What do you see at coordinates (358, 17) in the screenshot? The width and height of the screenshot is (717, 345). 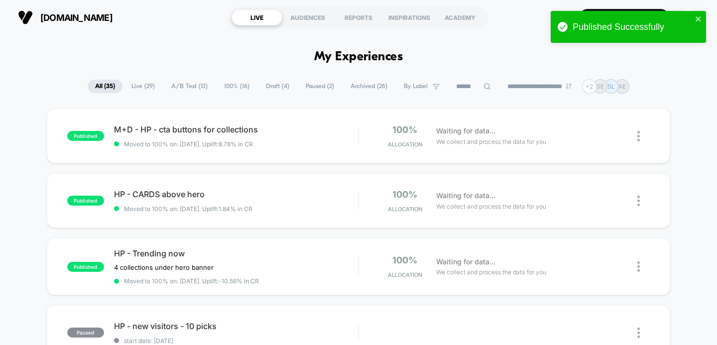 I see `div: REPORTS` at bounding box center [358, 17].